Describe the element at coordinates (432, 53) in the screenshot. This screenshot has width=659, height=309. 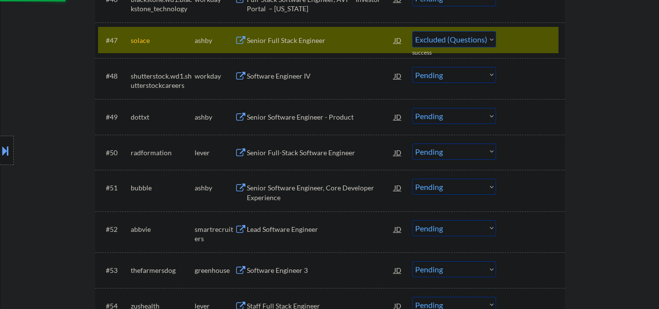
I see `div: success` at that location.